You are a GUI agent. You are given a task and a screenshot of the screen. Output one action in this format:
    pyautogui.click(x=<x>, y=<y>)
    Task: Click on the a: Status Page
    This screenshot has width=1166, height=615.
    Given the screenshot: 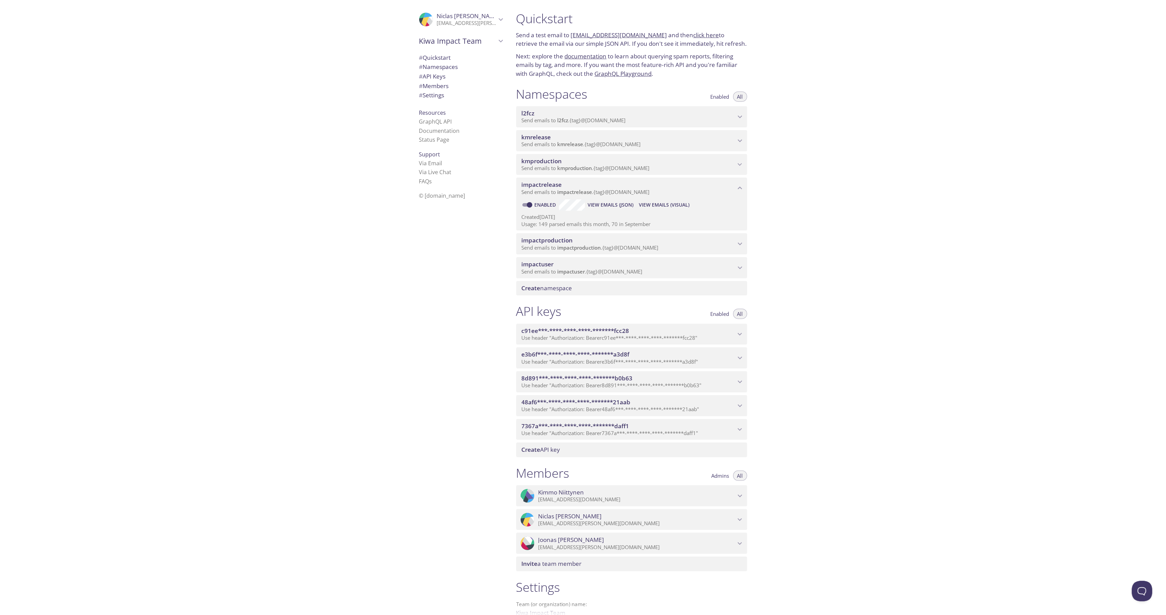 What is the action you would take?
    pyautogui.click(x=434, y=140)
    